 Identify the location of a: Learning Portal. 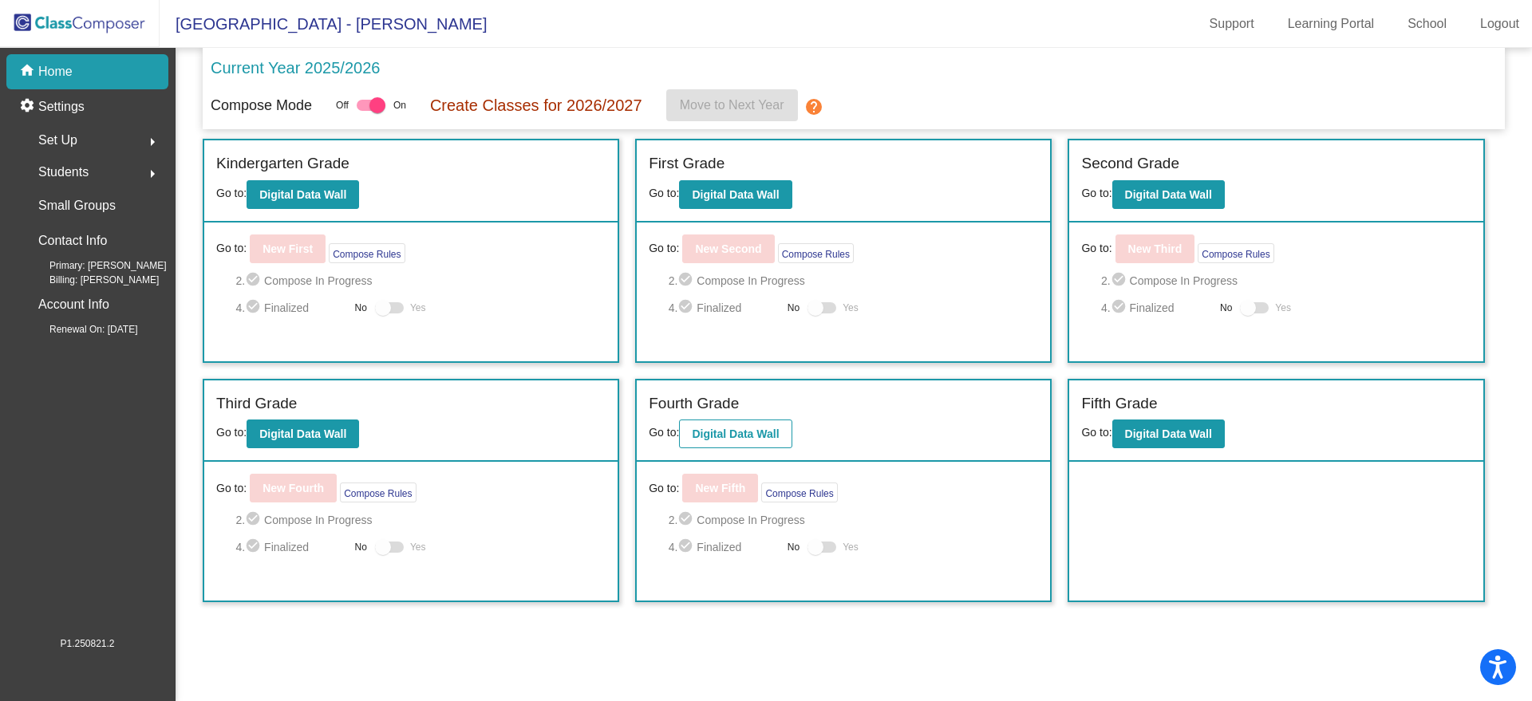
(1331, 24).